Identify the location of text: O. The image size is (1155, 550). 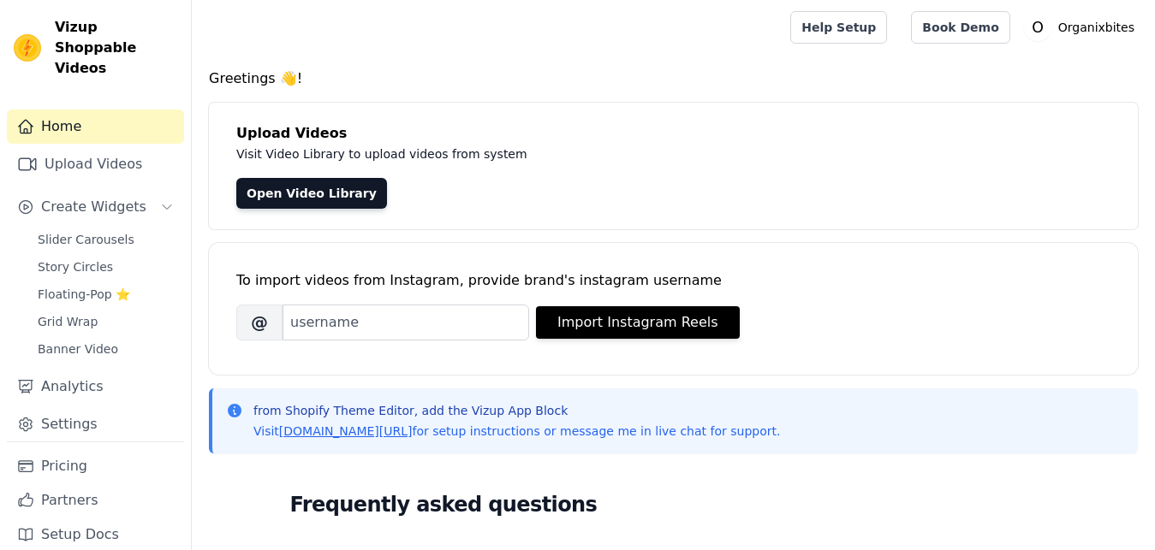
(1037, 27).